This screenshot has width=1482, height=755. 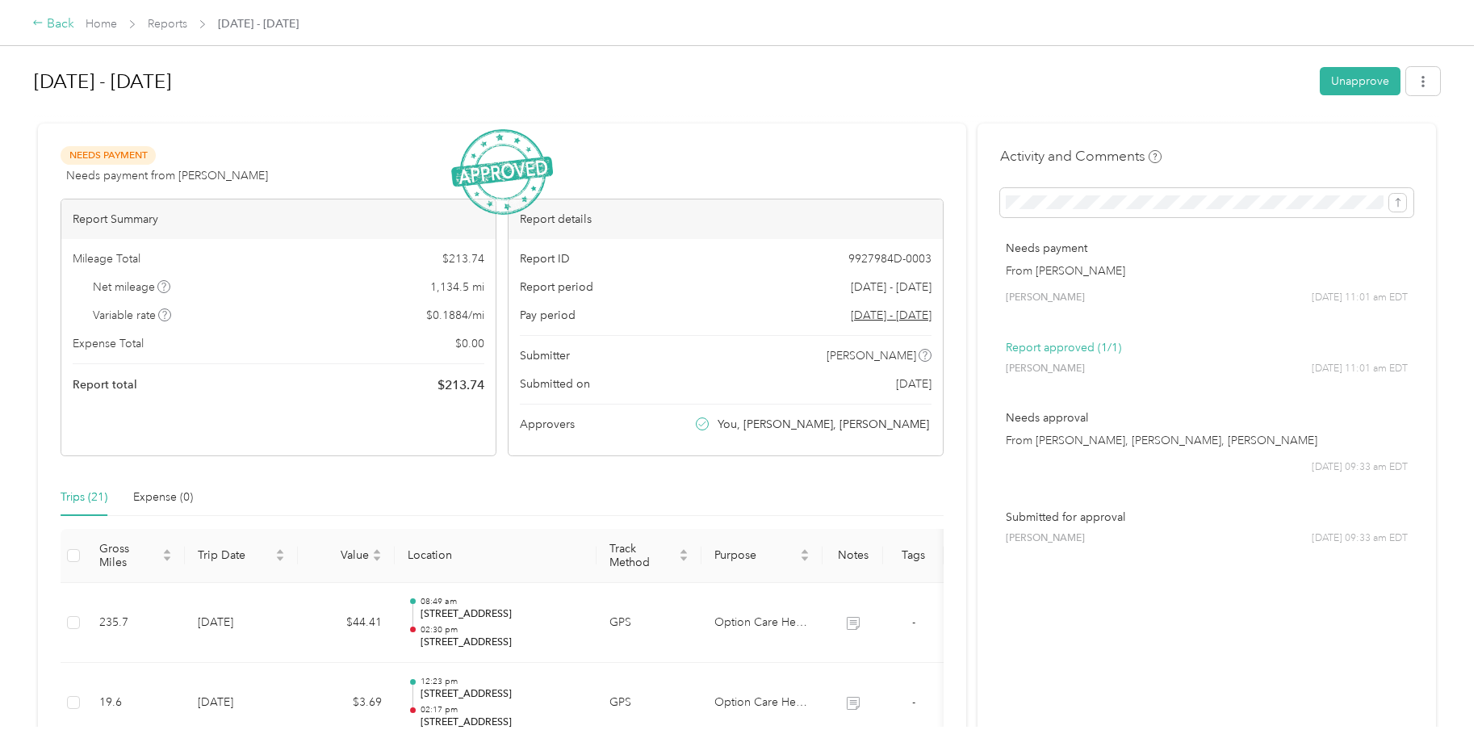 I want to click on td: $3.69, so click(x=346, y=703).